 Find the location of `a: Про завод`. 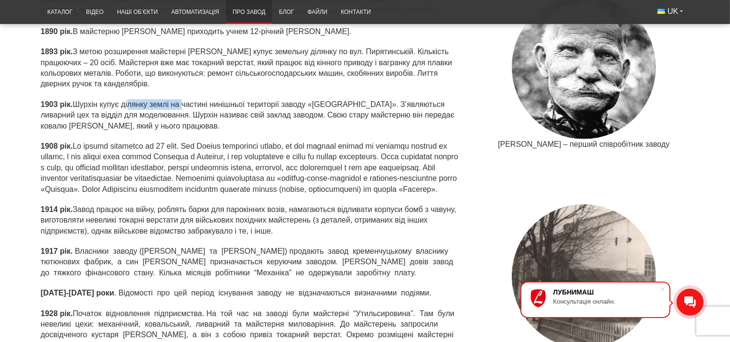

a: Про завод is located at coordinates (249, 12).